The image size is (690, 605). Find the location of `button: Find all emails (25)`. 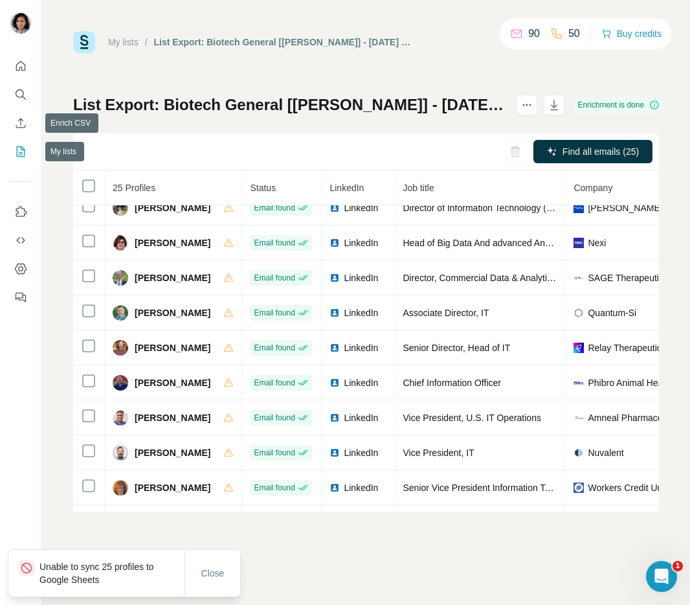

button: Find all emails (25) is located at coordinates (593, 152).